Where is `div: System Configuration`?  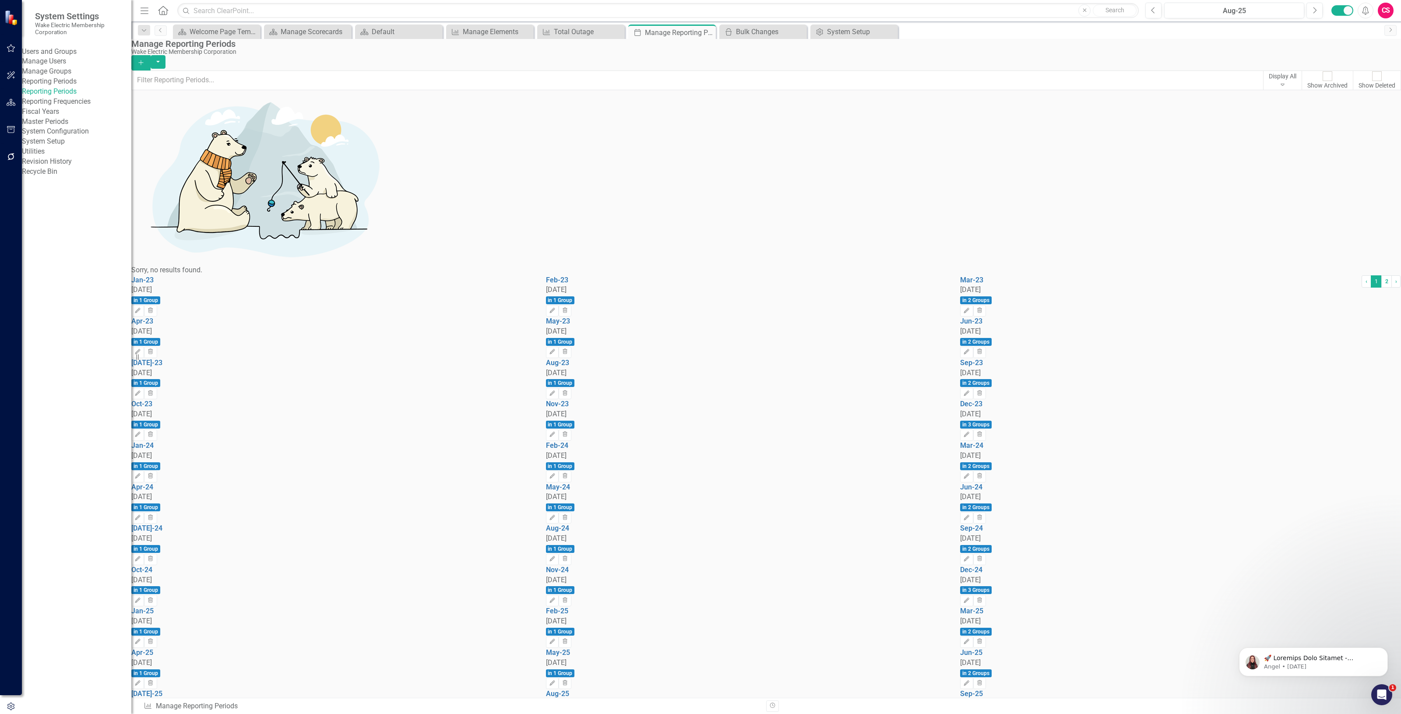 div: System Configuration is located at coordinates (77, 131).